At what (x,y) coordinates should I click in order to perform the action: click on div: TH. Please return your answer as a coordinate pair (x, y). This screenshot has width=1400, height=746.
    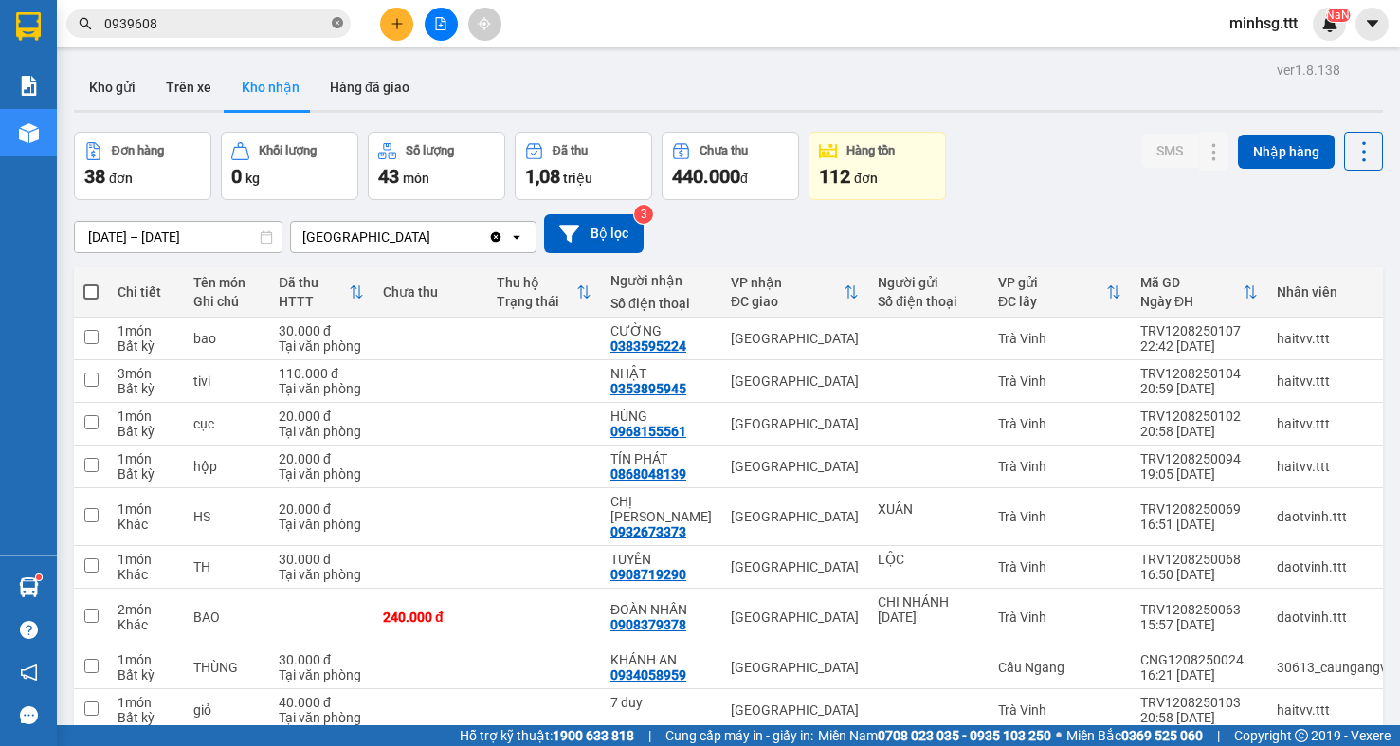
    Looking at the image, I should click on (226, 567).